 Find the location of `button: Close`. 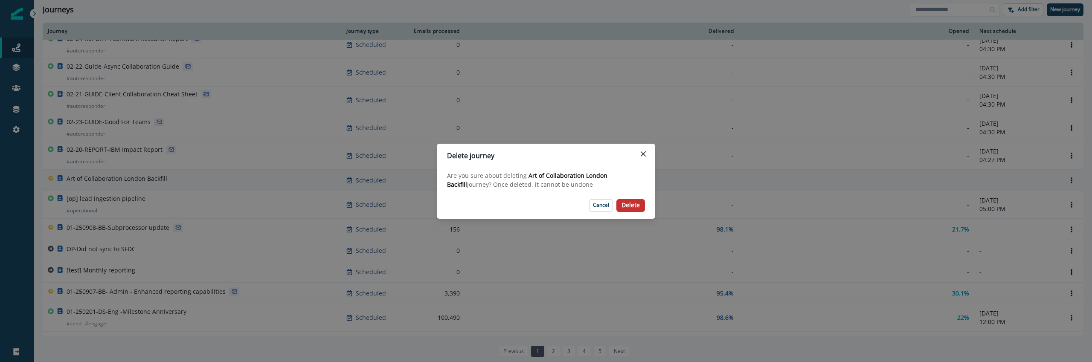

button: Close is located at coordinates (644, 154).